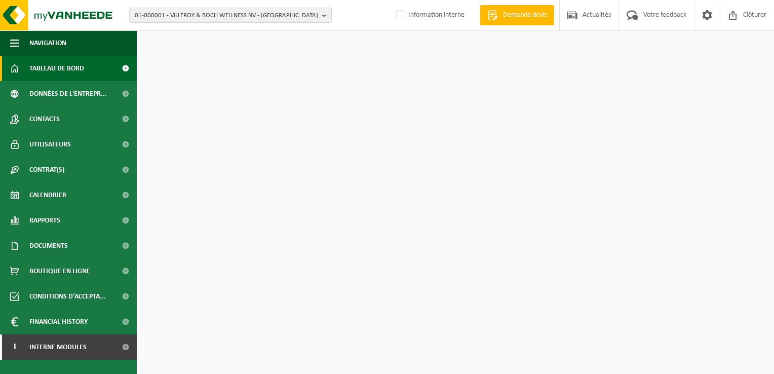 The image size is (774, 374). What do you see at coordinates (58, 347) in the screenshot?
I see `span: Interne modules` at bounding box center [58, 347].